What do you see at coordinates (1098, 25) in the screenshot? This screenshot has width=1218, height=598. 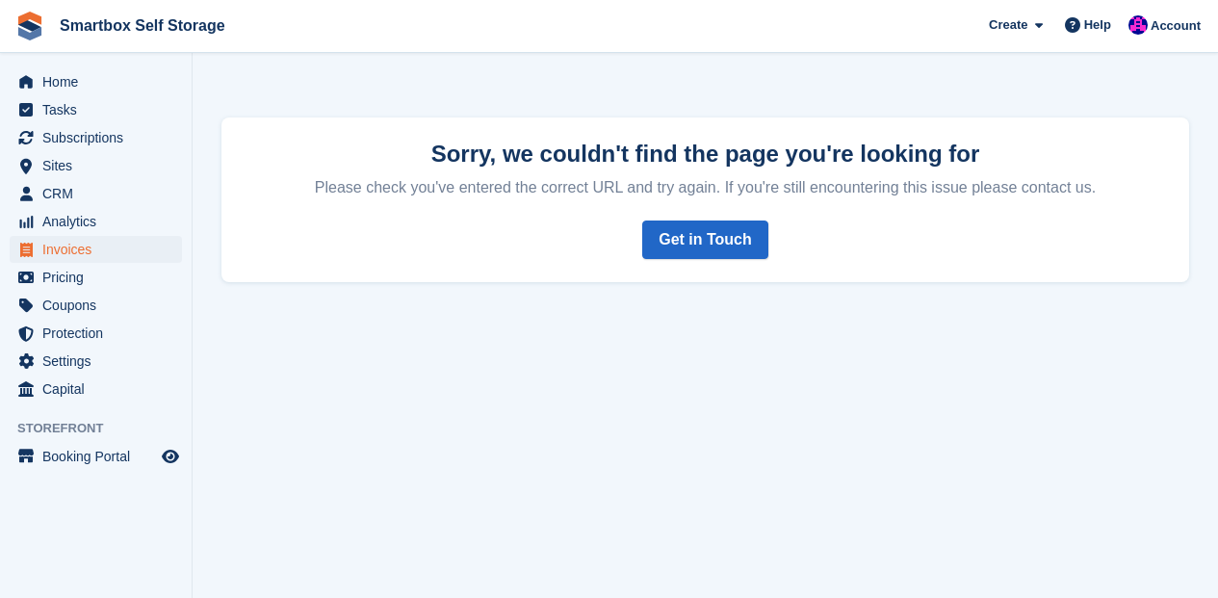 I see `span: Help` at bounding box center [1098, 25].